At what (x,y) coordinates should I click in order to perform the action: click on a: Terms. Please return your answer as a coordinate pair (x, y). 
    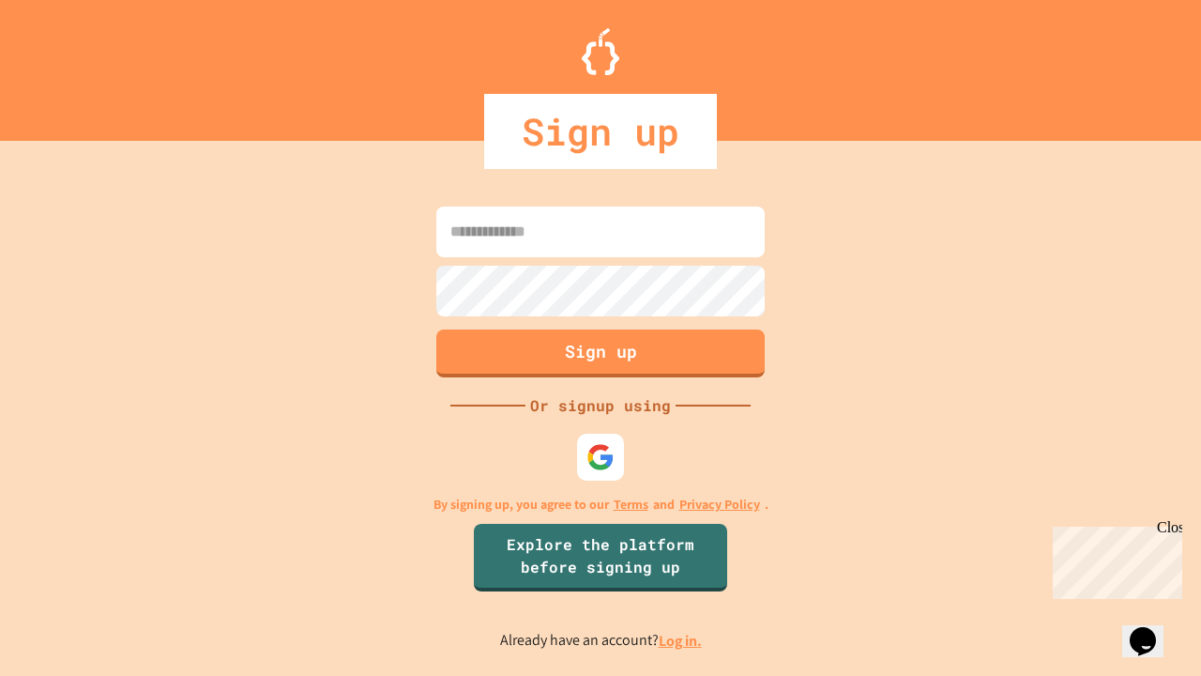
    Looking at the image, I should click on (631, 504).